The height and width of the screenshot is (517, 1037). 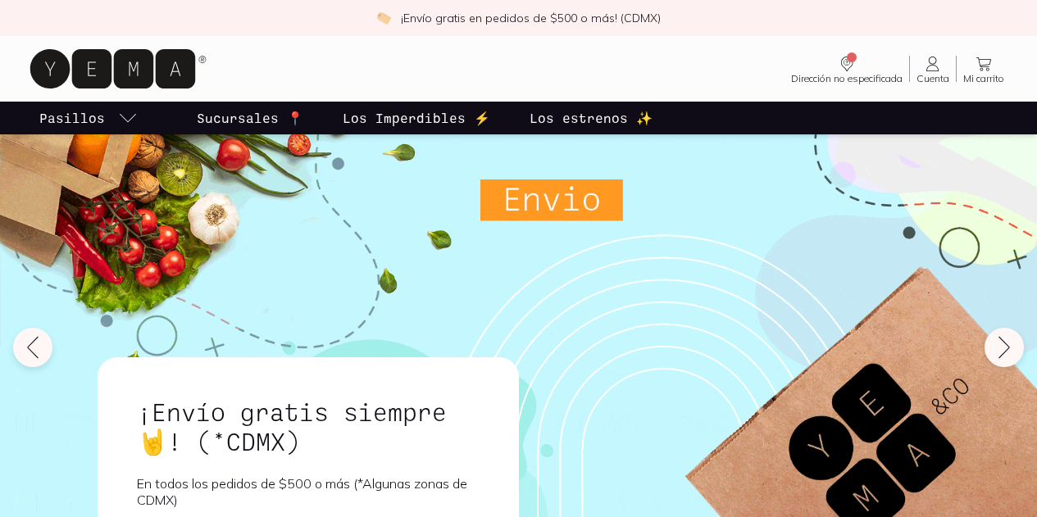 What do you see at coordinates (417, 118) in the screenshot?
I see `p: Los Imperdibles ⚡️` at bounding box center [417, 118].